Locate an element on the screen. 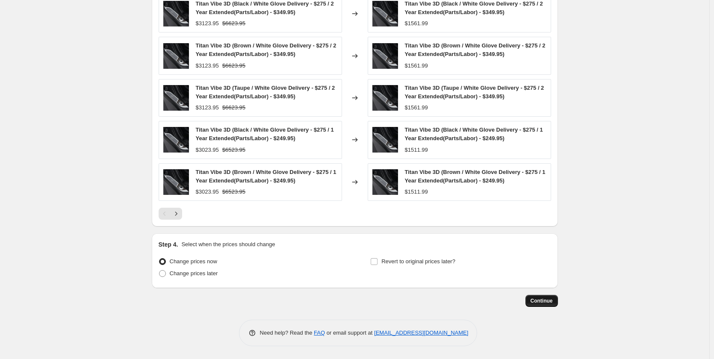 Image resolution: width=714 pixels, height=359 pixels. p: Select when the prices should change is located at coordinates (228, 245).